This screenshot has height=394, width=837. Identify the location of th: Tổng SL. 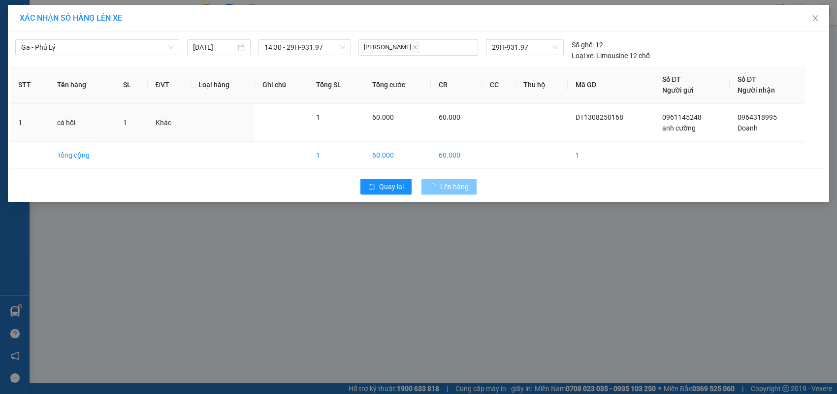
(336, 85).